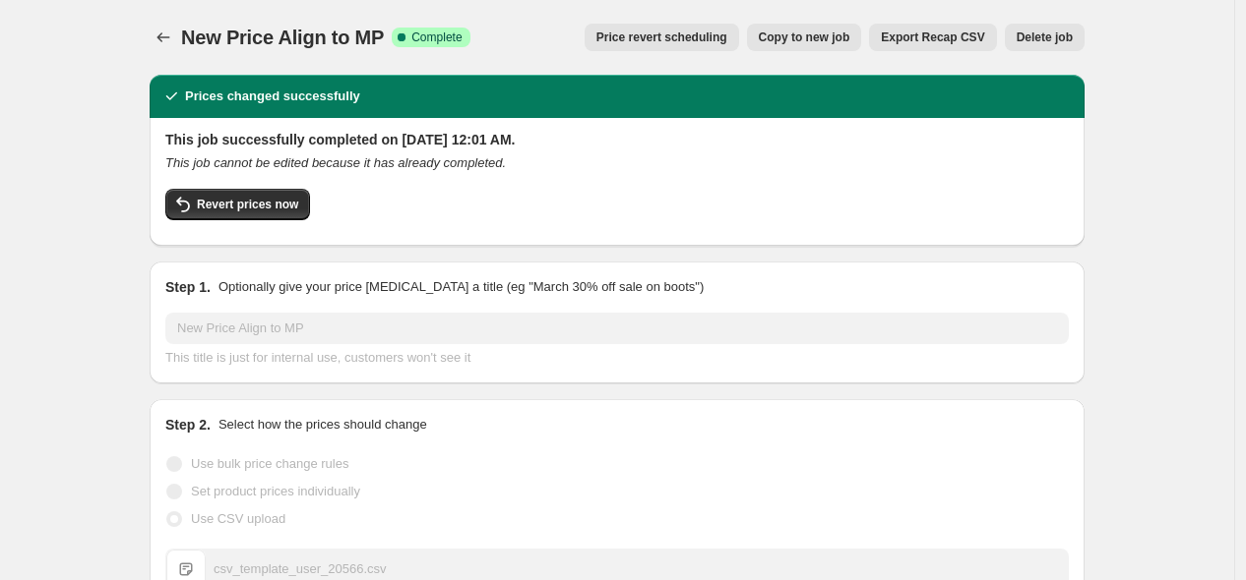 The image size is (1246, 580). What do you see at coordinates (617, 329) in the screenshot?
I see `input: 30% off holiday sale` at bounding box center [617, 329].